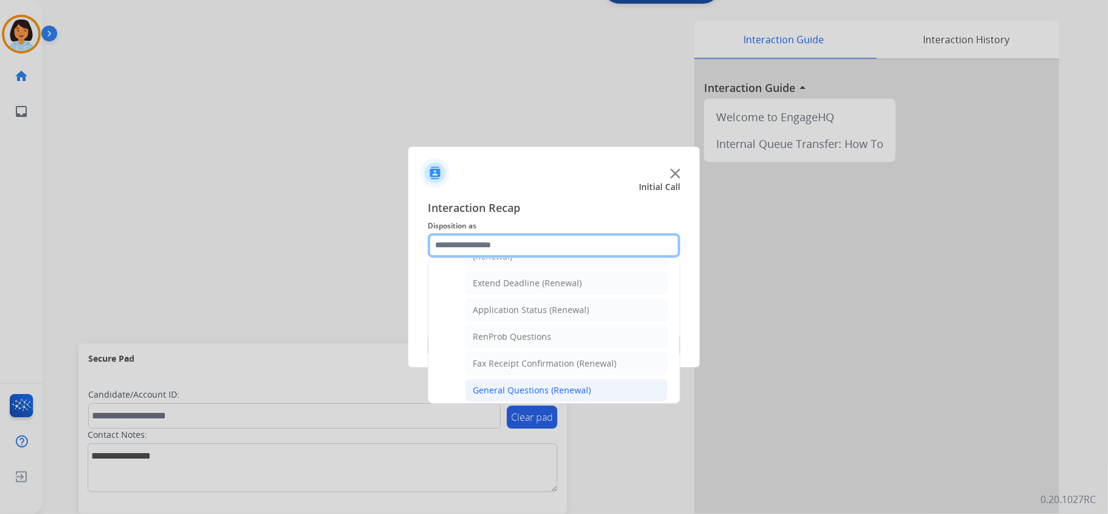 This screenshot has width=1108, height=514. Describe the element at coordinates (435, 173) in the screenshot. I see `img: contactIcon` at that location.